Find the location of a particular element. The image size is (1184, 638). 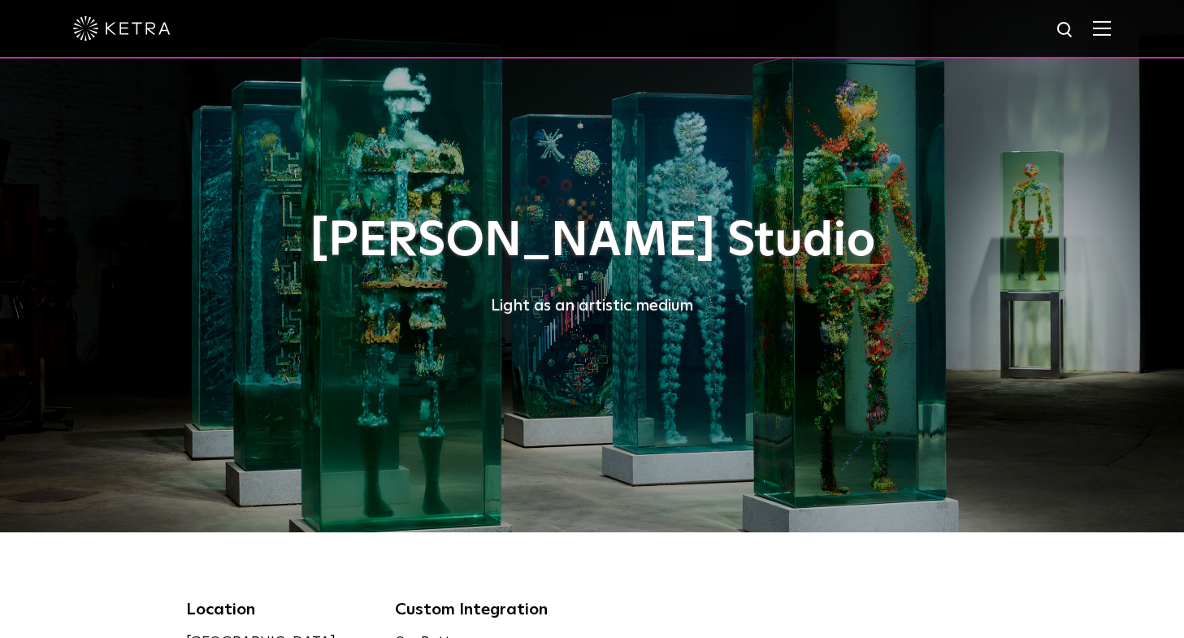

div: Light as an artistic medium is located at coordinates (592, 305).